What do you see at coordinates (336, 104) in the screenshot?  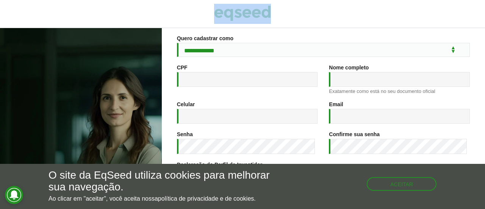 I see `label: Email` at bounding box center [336, 104].